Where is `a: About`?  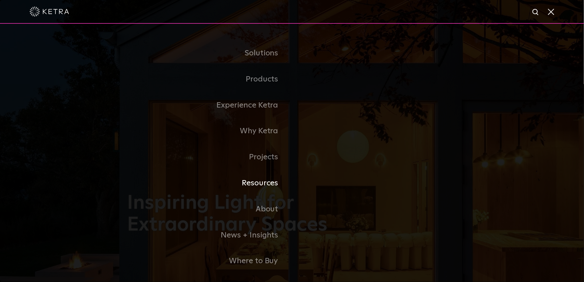
a: About is located at coordinates (210, 209).